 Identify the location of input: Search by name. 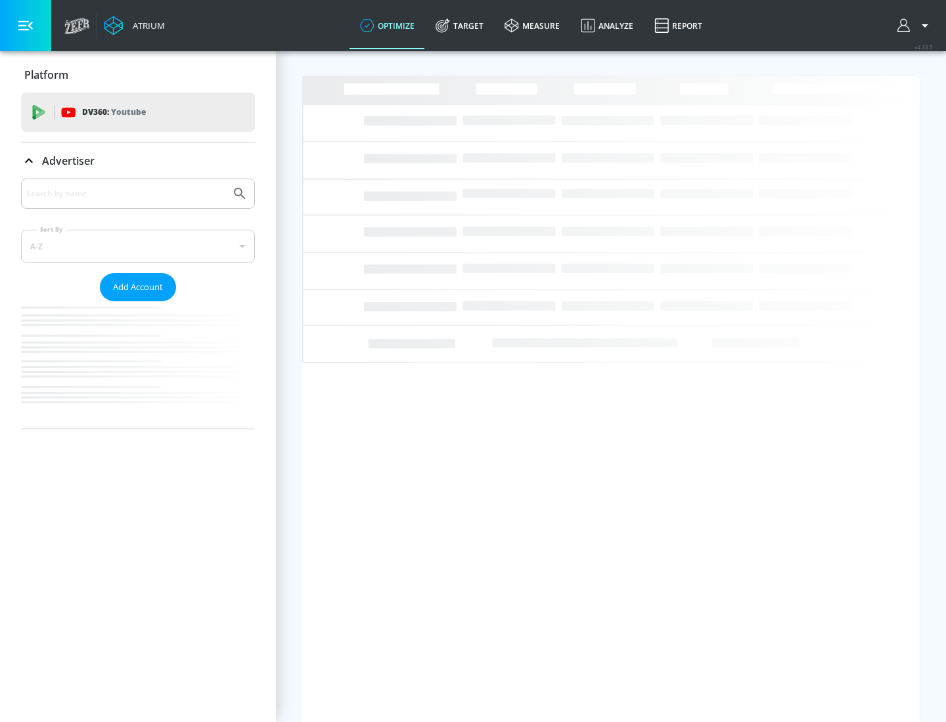
(125, 194).